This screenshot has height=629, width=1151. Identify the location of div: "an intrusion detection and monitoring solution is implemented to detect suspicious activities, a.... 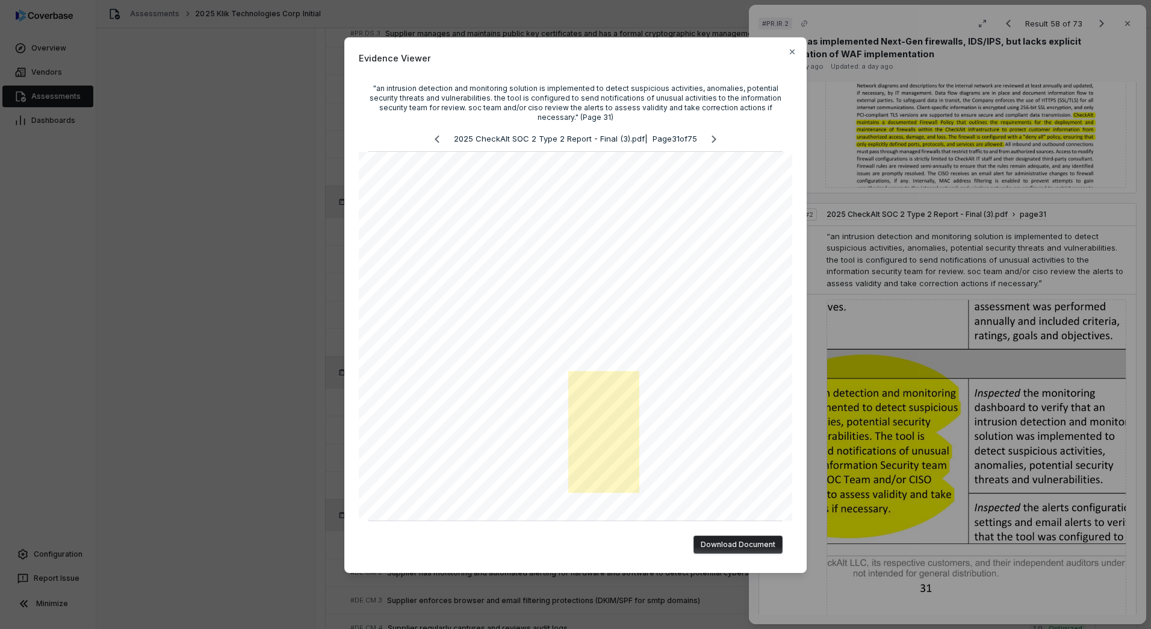
(576, 103).